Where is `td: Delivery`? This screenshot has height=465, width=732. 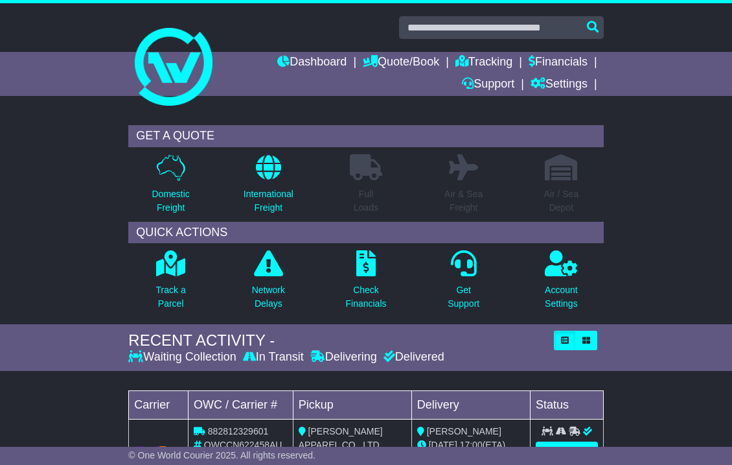
td: Delivery is located at coordinates (470, 404).